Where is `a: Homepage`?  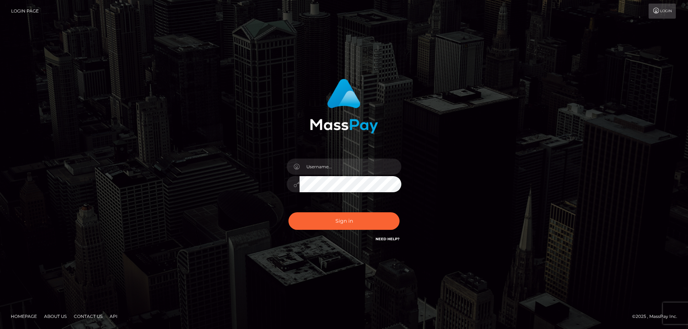
a: Homepage is located at coordinates (24, 317).